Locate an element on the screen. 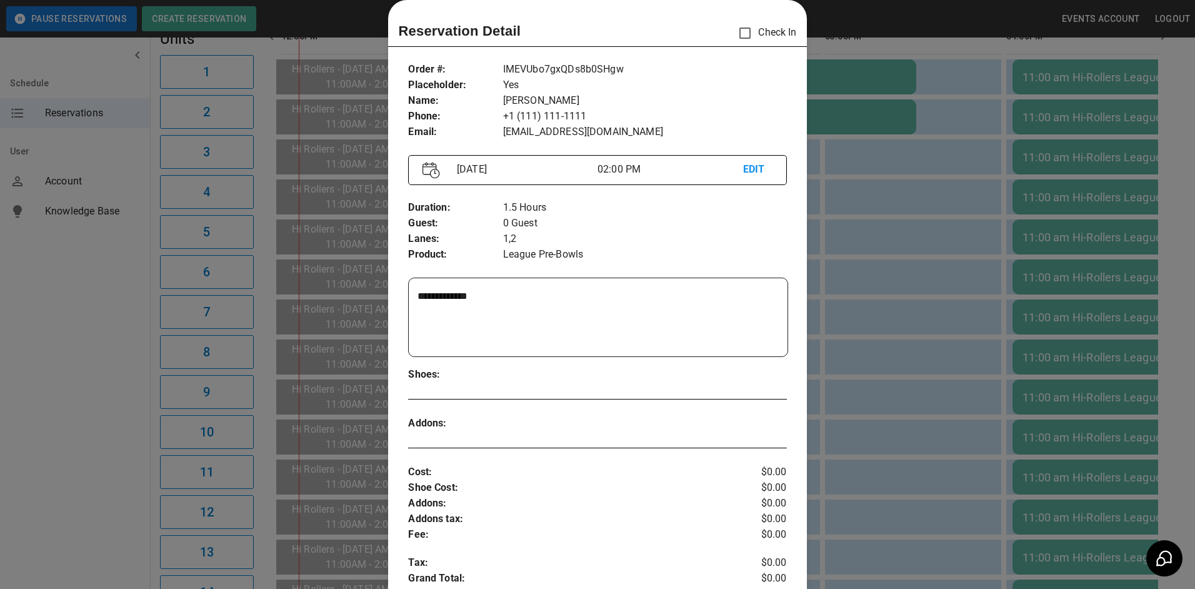 The image size is (1195, 589). p: Tax : is located at coordinates (566, 563).